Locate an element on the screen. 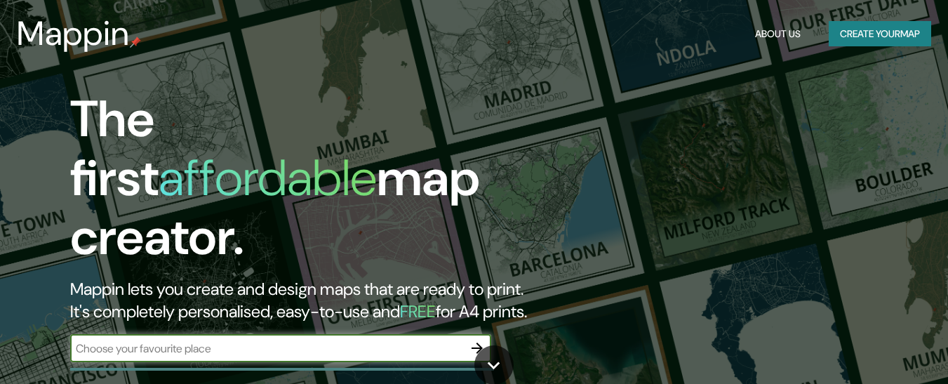  button: About Us is located at coordinates (778, 34).